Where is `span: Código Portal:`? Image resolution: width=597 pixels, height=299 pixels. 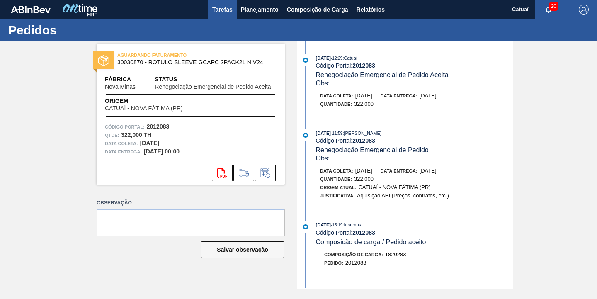 span: Código Portal: is located at coordinates (125, 127).